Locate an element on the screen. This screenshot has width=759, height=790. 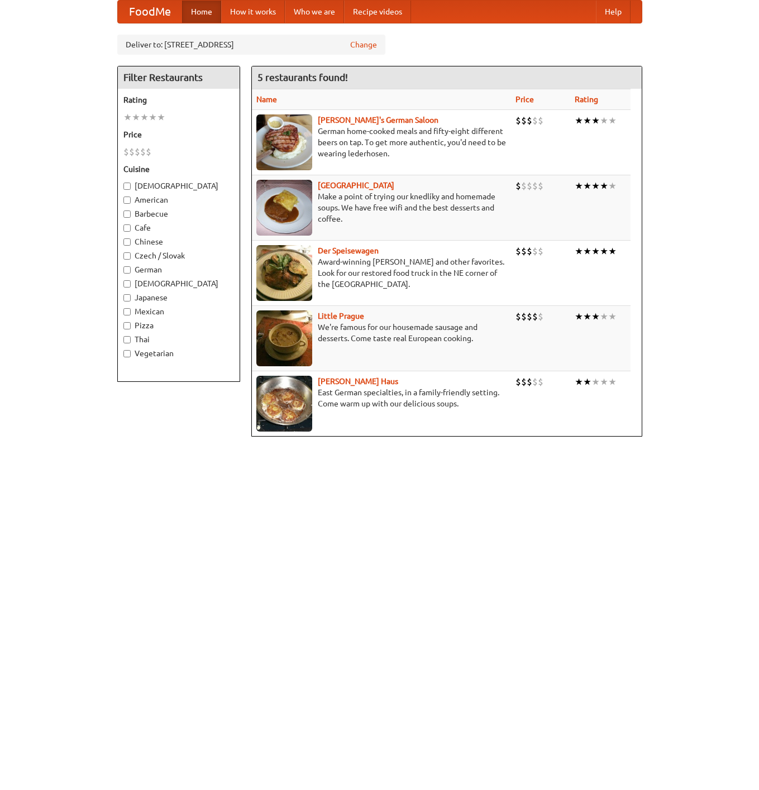
input: German is located at coordinates (127, 270).